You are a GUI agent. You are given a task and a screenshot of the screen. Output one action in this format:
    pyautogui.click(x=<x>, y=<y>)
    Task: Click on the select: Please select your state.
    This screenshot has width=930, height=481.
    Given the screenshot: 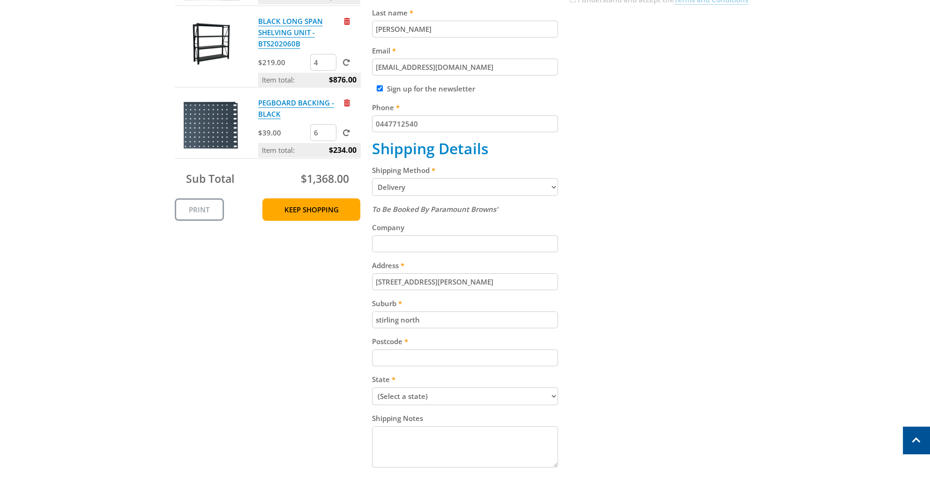 What is the action you would take?
    pyautogui.click(x=465, y=396)
    